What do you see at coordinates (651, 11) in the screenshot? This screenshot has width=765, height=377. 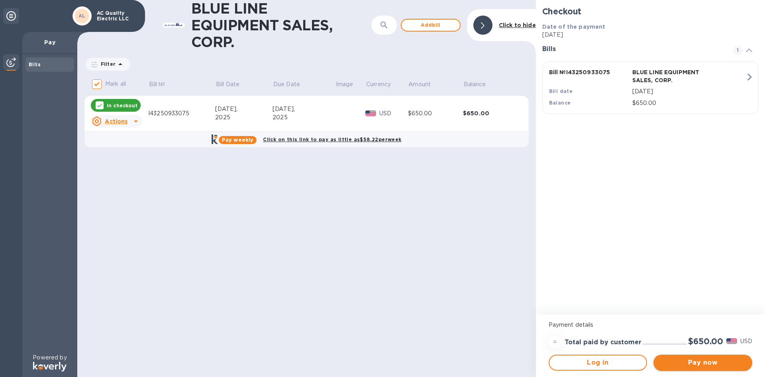 I see `h2: Checkout` at bounding box center [651, 11].